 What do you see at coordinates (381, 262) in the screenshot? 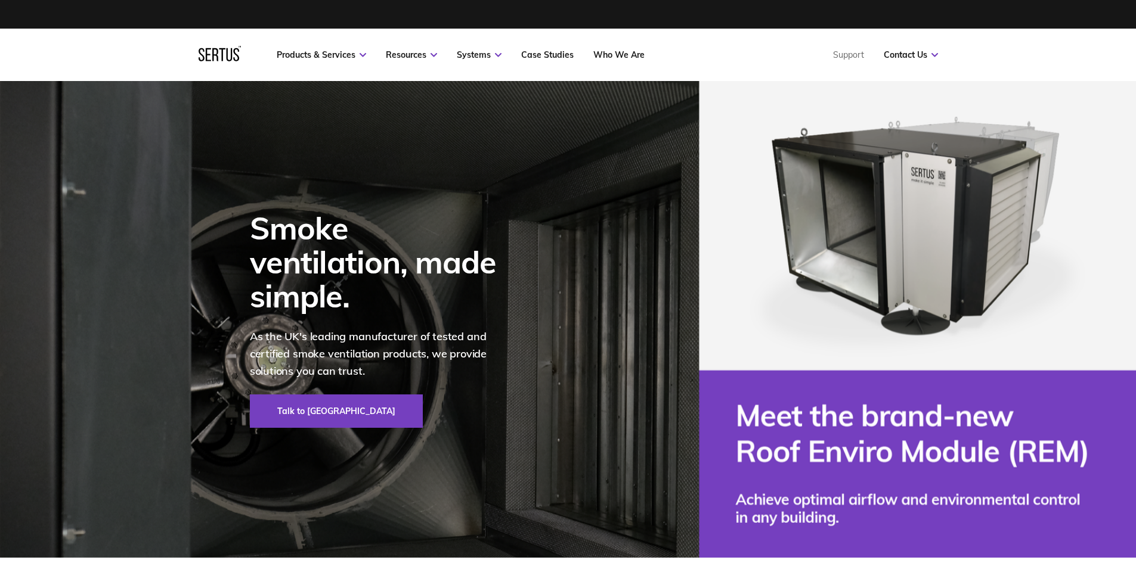
I see `div: Smoke ventilation, made simple.` at bounding box center [381, 262].